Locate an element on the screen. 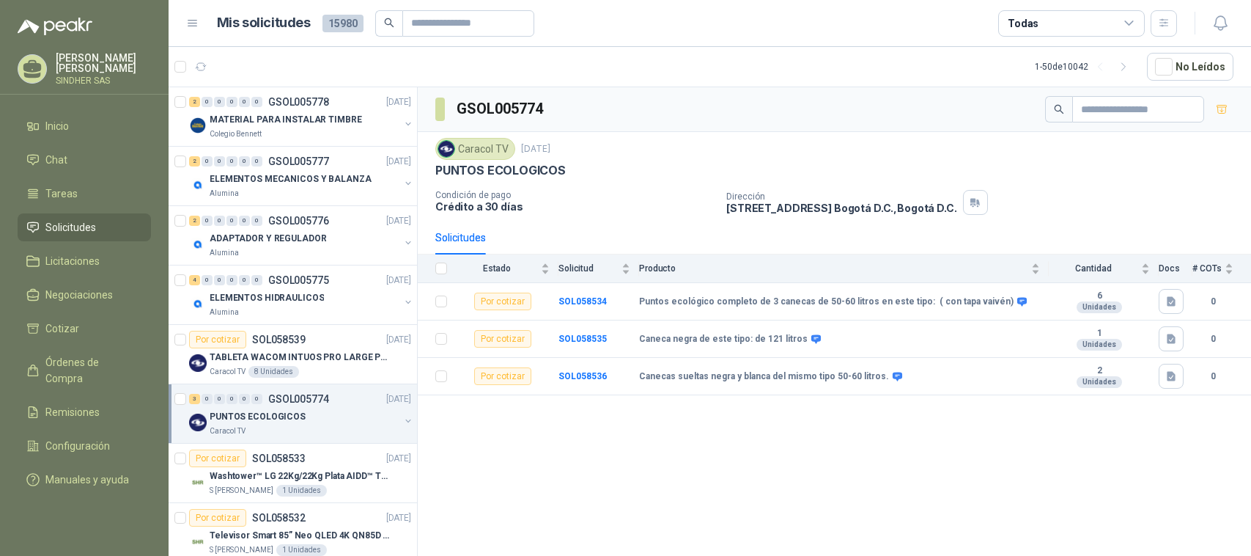 The height and width of the screenshot is (556, 1251). div: 1 - 50 de 10042 is located at coordinates (1085, 67).